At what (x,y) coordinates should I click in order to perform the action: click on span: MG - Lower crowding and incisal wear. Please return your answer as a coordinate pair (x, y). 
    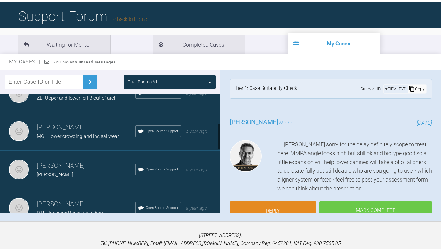
    Looking at the image, I should click on (78, 136).